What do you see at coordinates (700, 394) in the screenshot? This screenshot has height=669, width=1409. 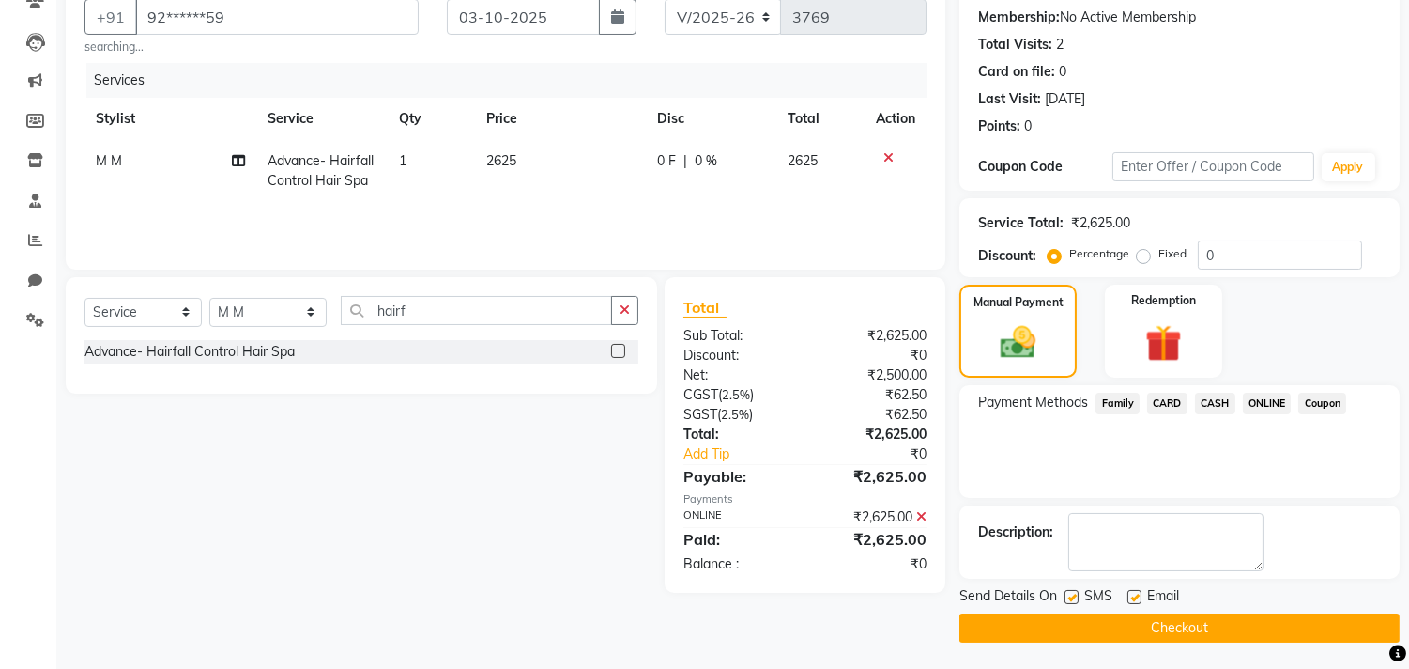 I see `span: CGST` at bounding box center [700, 394].